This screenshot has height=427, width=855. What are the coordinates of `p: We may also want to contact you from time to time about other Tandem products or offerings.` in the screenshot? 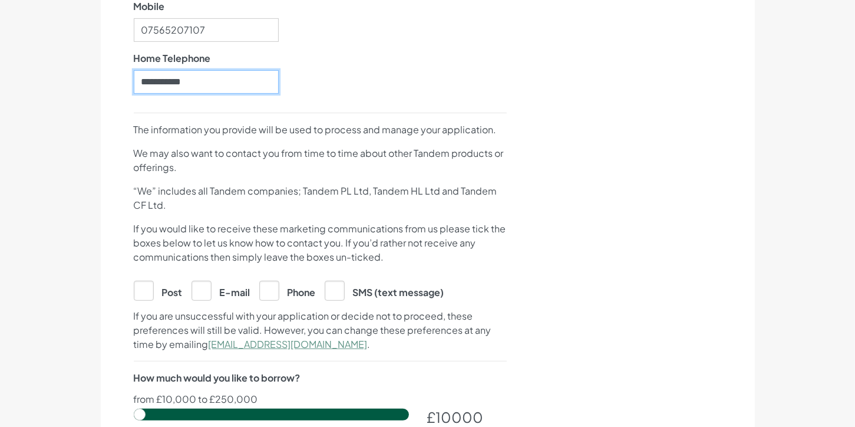 It's located at (320, 160).